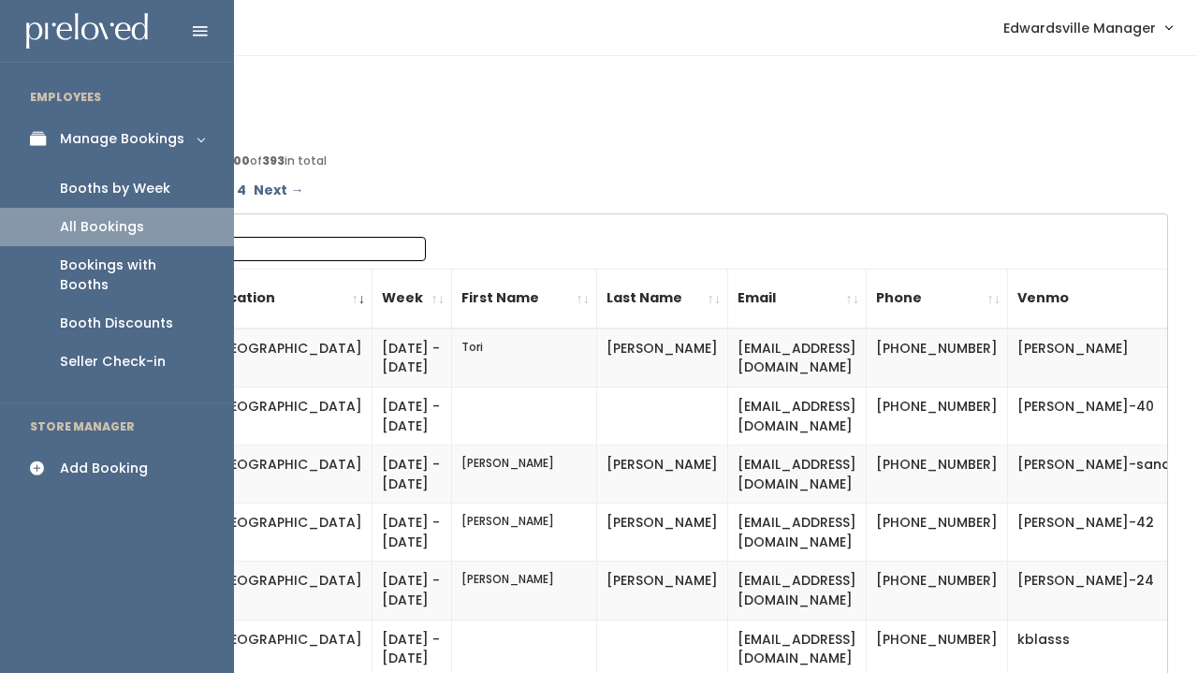 This screenshot has width=1198, height=673. What do you see at coordinates (116, 323) in the screenshot?
I see `div: Booth Discounts` at bounding box center [116, 323].